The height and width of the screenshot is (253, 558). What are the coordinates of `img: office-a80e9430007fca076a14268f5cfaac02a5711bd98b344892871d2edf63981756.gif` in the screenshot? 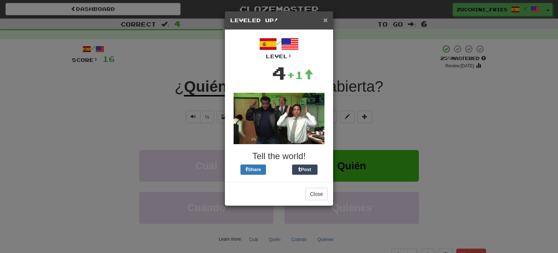 It's located at (279, 118).